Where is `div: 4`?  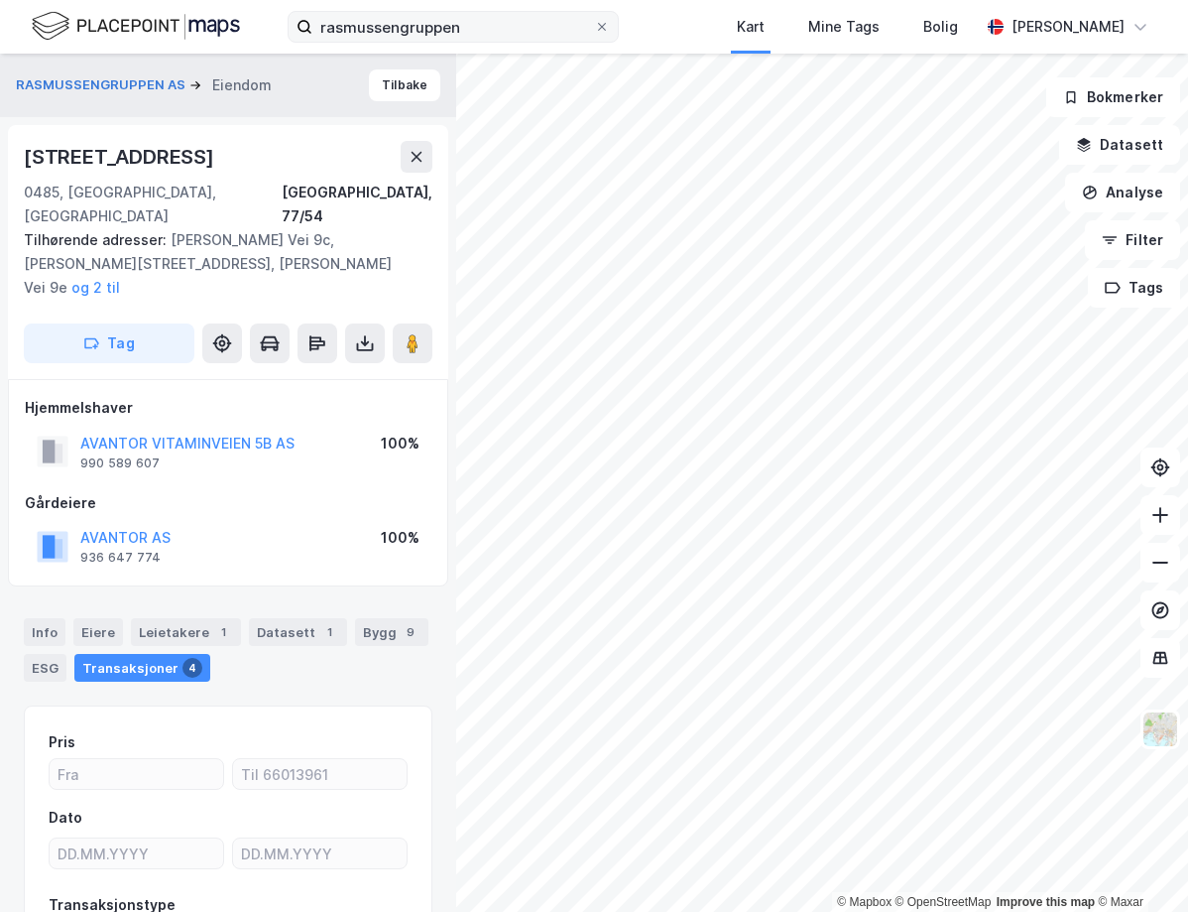
div: 4 is located at coordinates (192, 668).